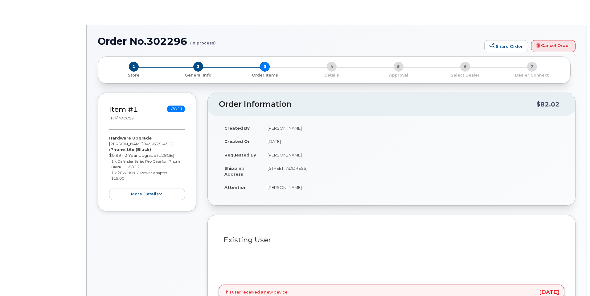 The height and width of the screenshot is (296, 590). Describe the element at coordinates (121, 118) in the screenshot. I see `small: in process` at that location.